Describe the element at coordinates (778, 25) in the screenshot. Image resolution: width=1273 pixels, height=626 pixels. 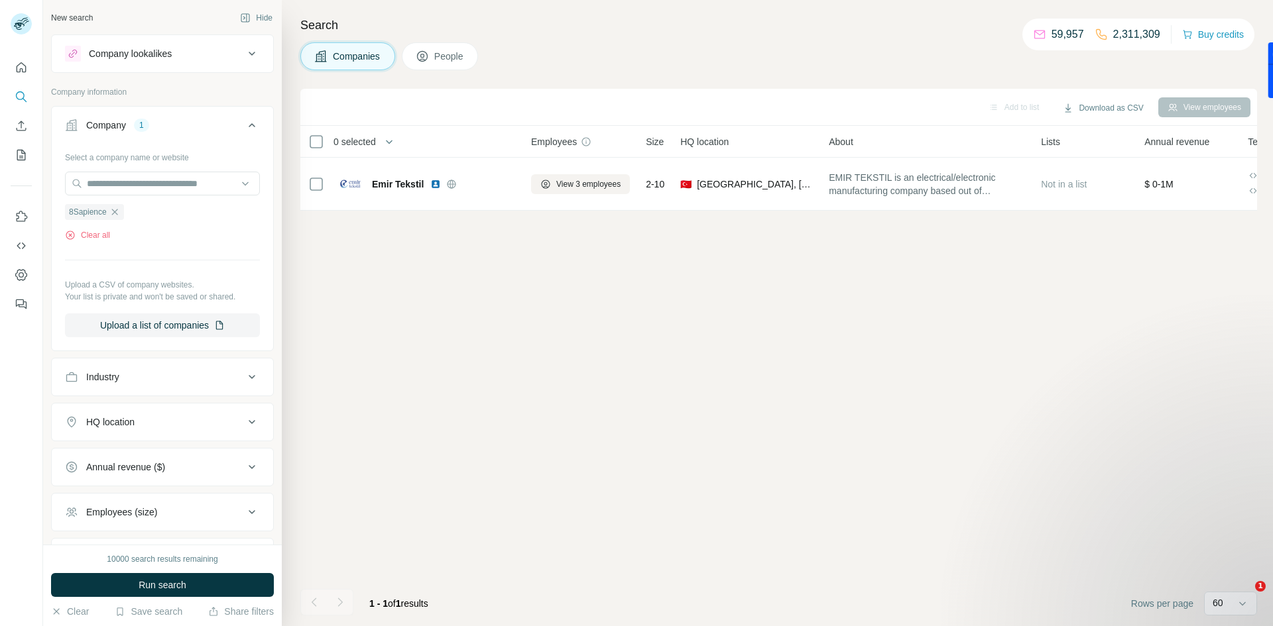
I see `h4: Search` at that location.